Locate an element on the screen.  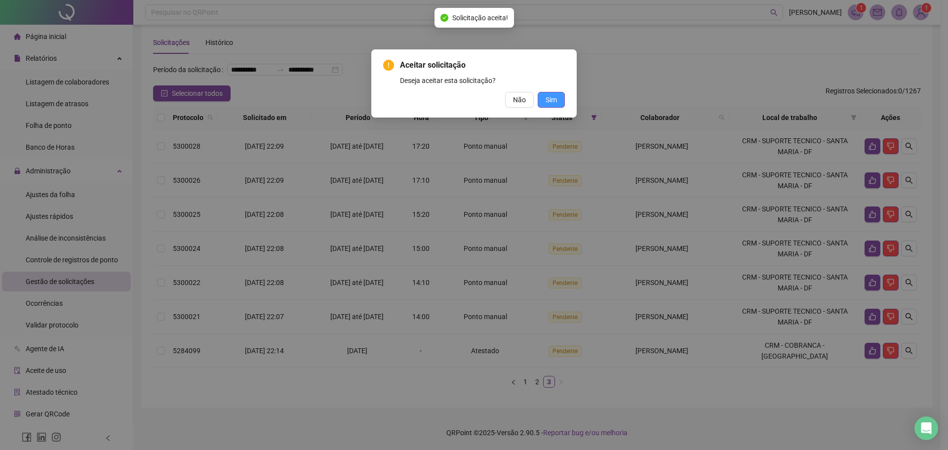
span: Não is located at coordinates (519, 100).